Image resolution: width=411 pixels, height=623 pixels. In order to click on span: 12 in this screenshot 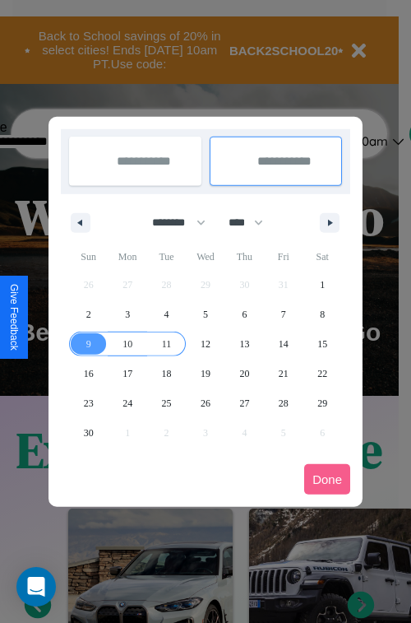, I will do `click(206, 344)`.